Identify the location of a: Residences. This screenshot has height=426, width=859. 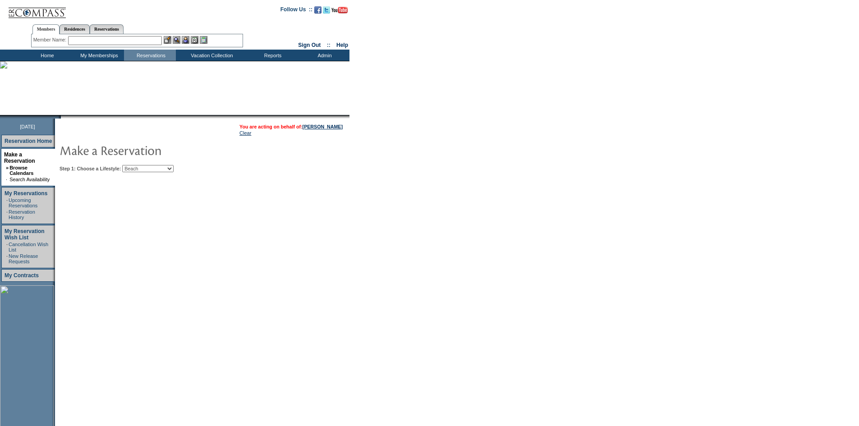
(74, 29).